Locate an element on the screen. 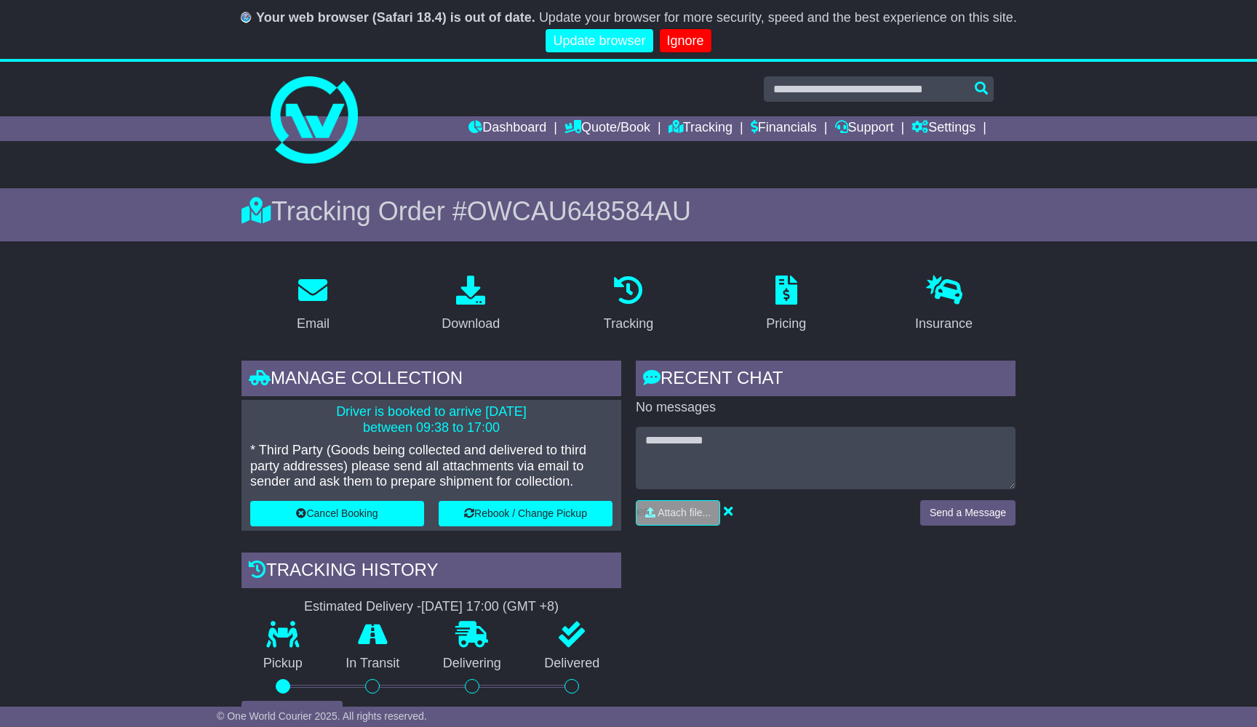 The width and height of the screenshot is (1257, 727). a: Settings is located at coordinates (943, 129).